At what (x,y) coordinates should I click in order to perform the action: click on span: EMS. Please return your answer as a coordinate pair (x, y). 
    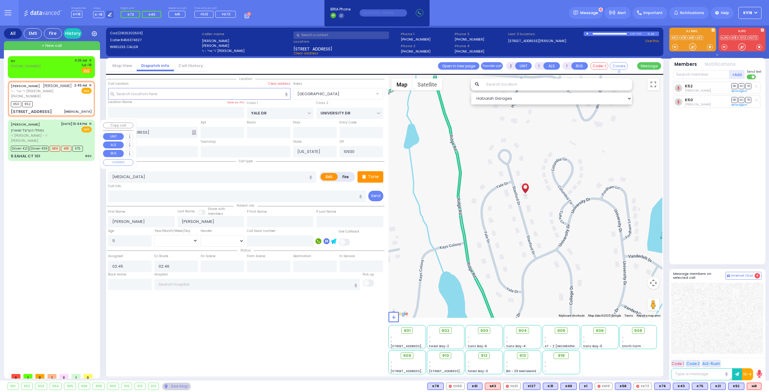
    Looking at the image, I should click on (87, 130).